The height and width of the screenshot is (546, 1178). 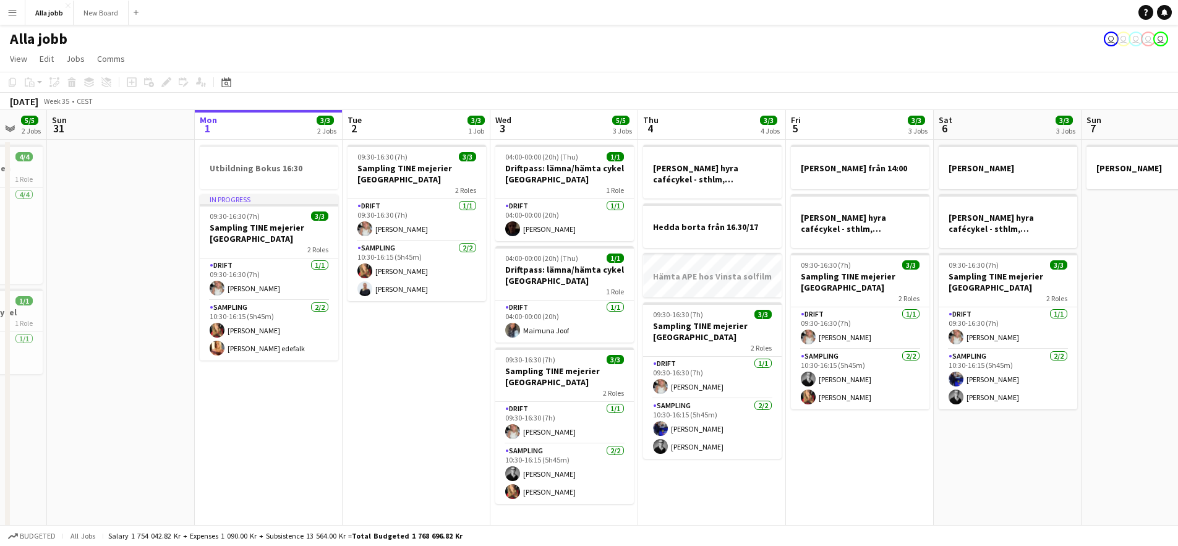 I want to click on div: CEST, so click(x=85, y=101).